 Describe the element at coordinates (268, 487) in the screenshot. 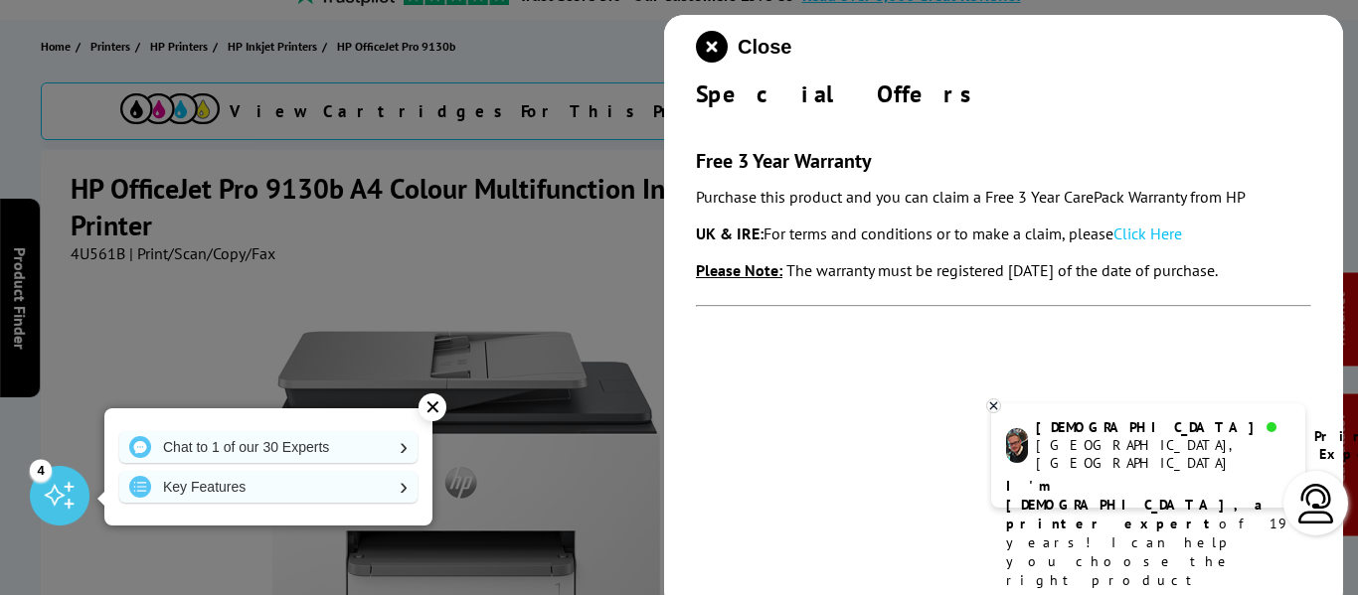

I see `a: Key Features` at that location.